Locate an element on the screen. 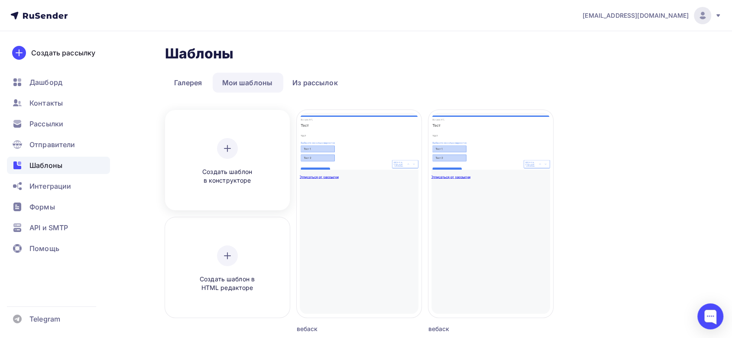 The width and height of the screenshot is (732, 338). a: Галерея is located at coordinates (188, 83).